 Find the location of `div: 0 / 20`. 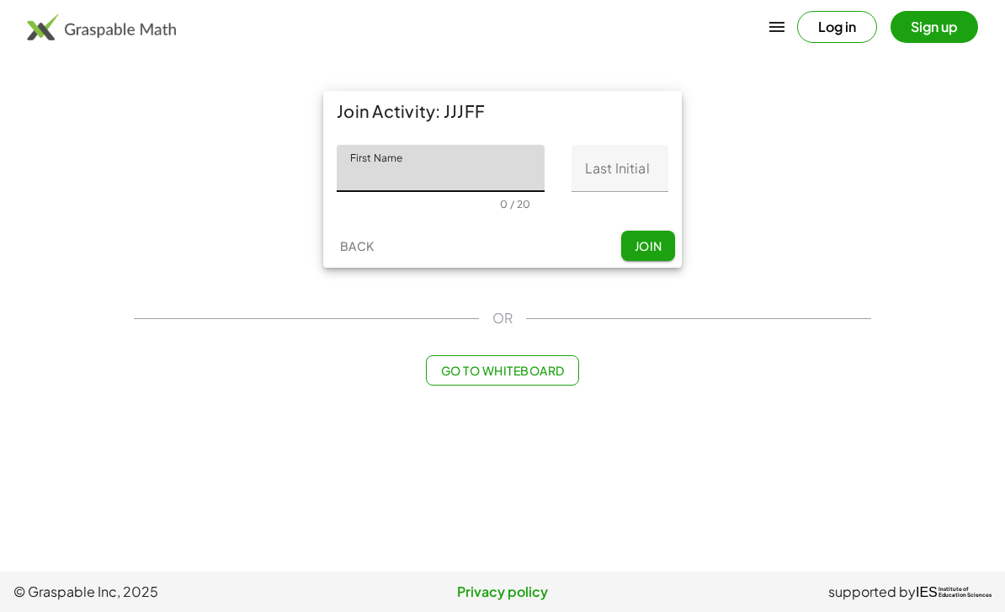

div: 0 / 20 is located at coordinates (515, 204).